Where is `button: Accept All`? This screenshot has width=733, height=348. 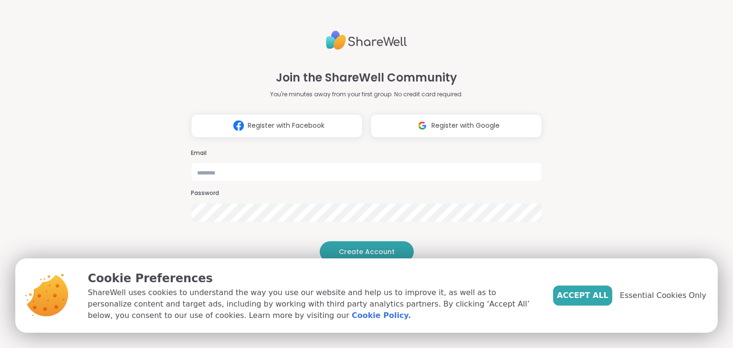 button: Accept All is located at coordinates (583, 296).